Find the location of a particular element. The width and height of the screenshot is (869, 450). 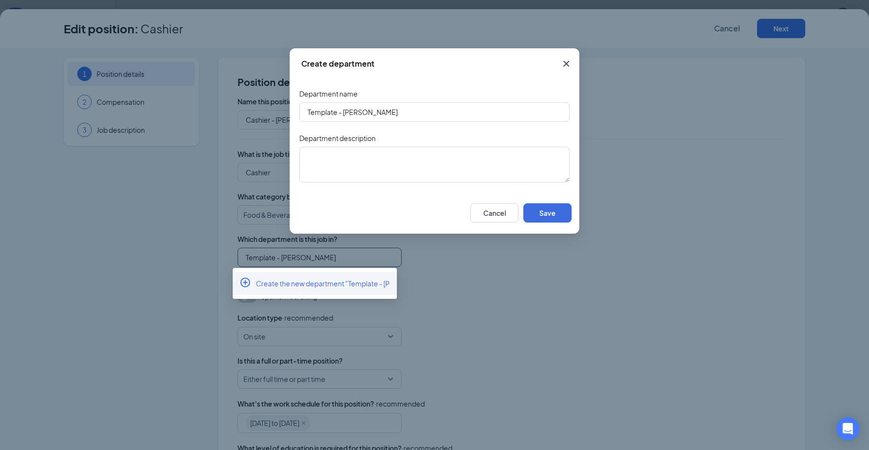

span: Department name is located at coordinates (435, 94).